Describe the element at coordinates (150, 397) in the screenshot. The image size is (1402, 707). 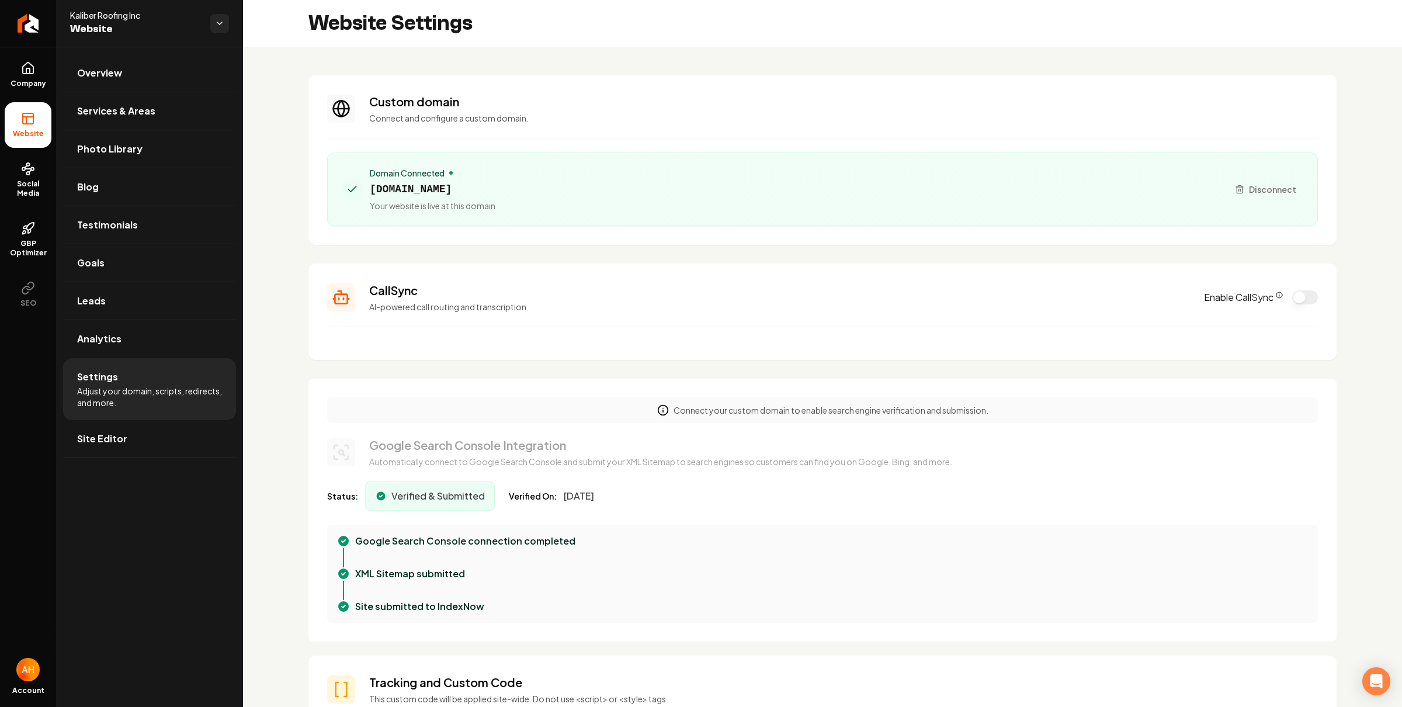
I see `span: Adjust your domain, scripts, redirects, and more.` at that location.